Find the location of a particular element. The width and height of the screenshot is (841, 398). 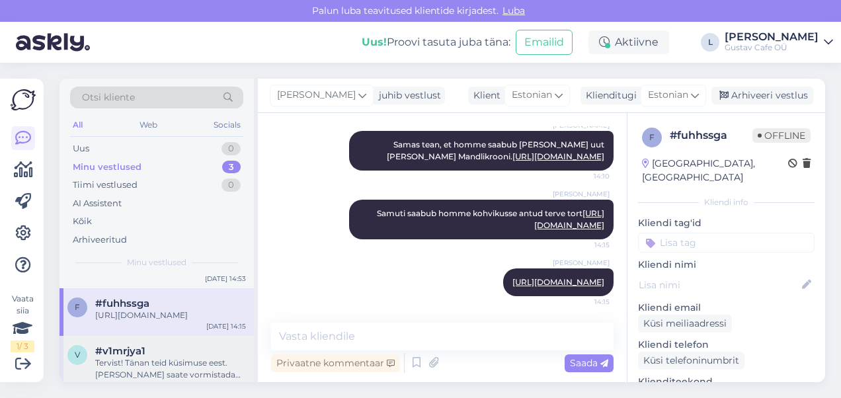

div: Kõik is located at coordinates (82, 221).